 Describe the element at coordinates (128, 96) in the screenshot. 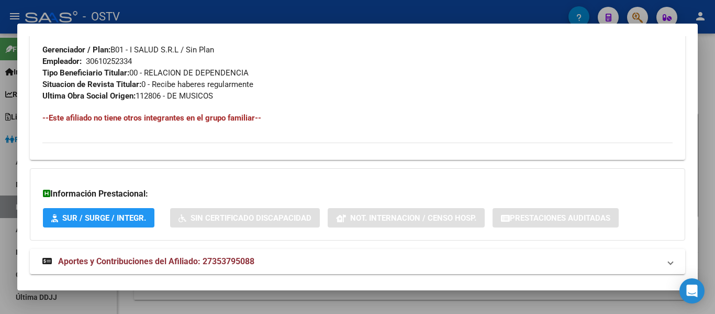

I see `span: 112806 - DE MUSICOS` at that location.